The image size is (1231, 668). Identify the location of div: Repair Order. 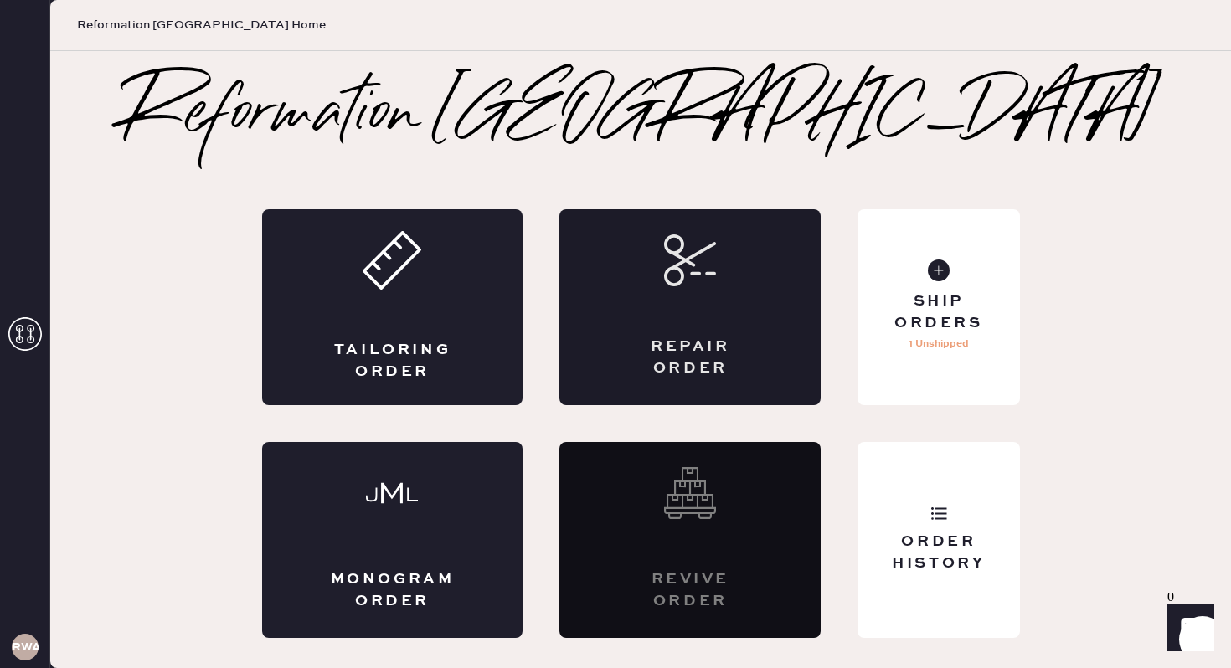
(690, 358).